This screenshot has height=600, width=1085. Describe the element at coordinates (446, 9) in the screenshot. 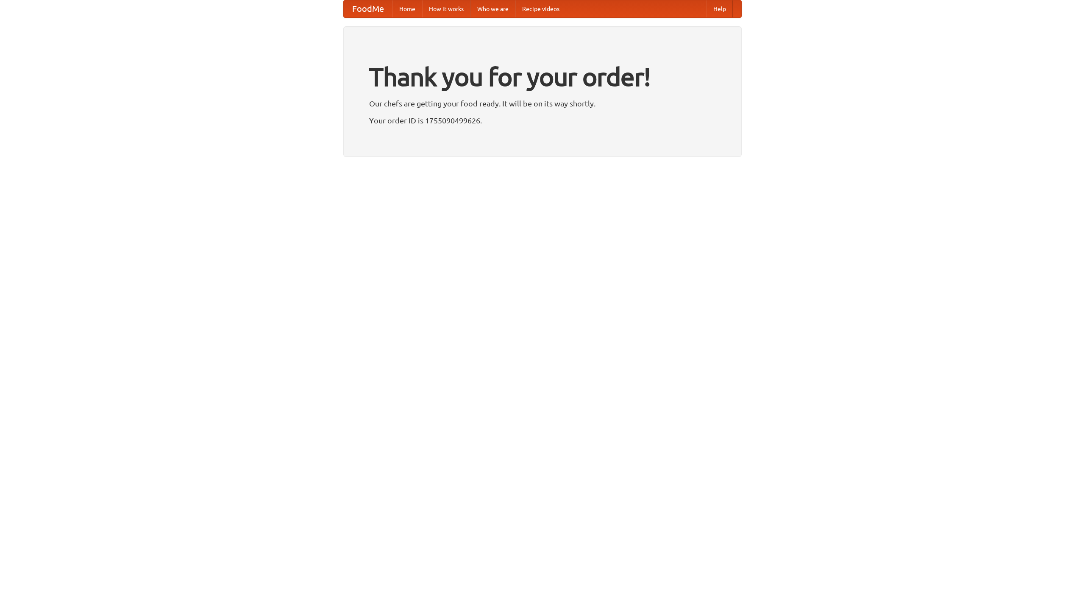

I see `a: How it works` at that location.